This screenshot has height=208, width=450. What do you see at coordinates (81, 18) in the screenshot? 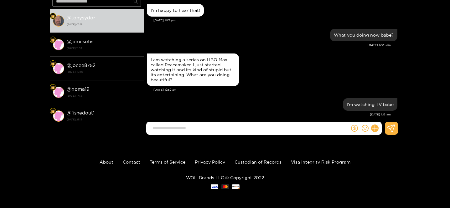
I see `strong: @ tonysydor` at bounding box center [81, 18].